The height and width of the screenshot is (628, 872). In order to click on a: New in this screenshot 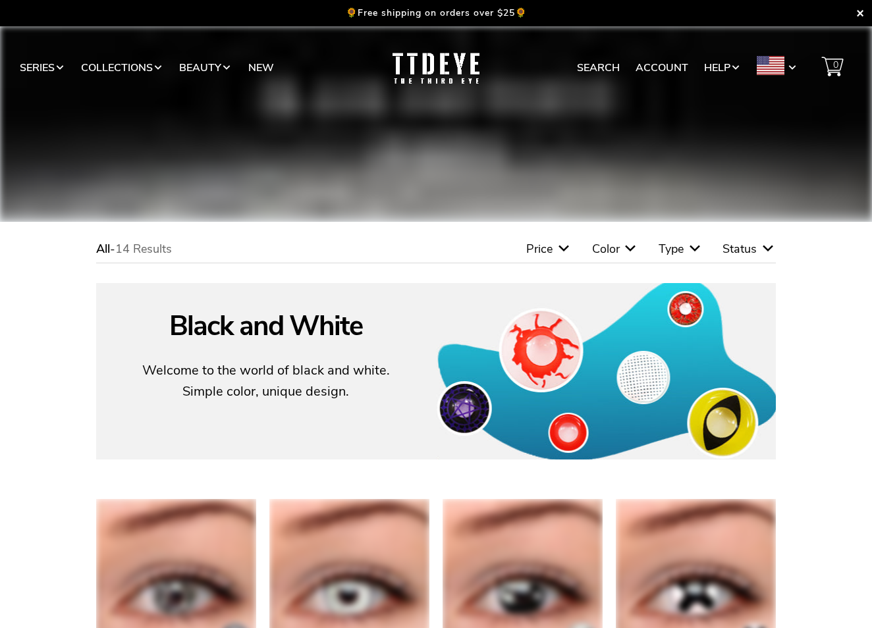, I will do `click(261, 68)`.